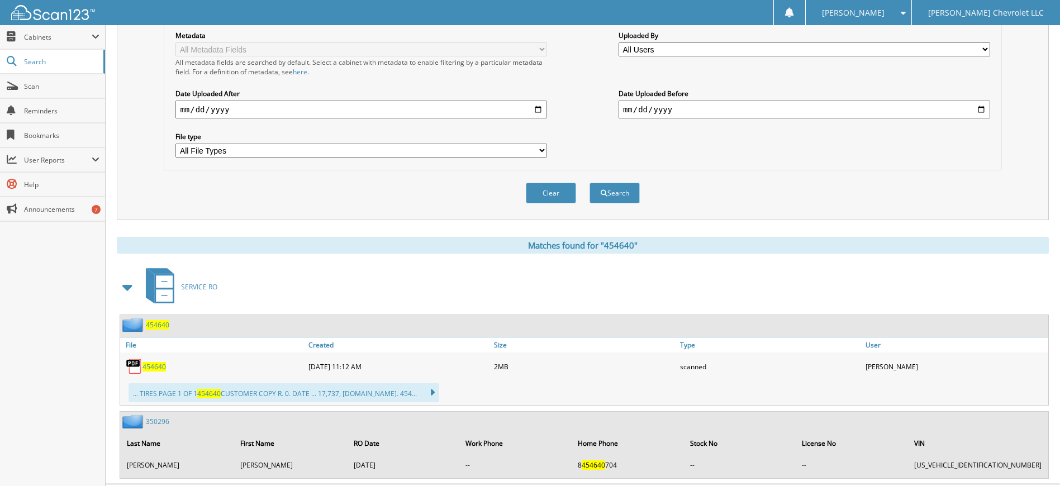 Image resolution: width=1060 pixels, height=486 pixels. I want to click on a: Type, so click(770, 345).